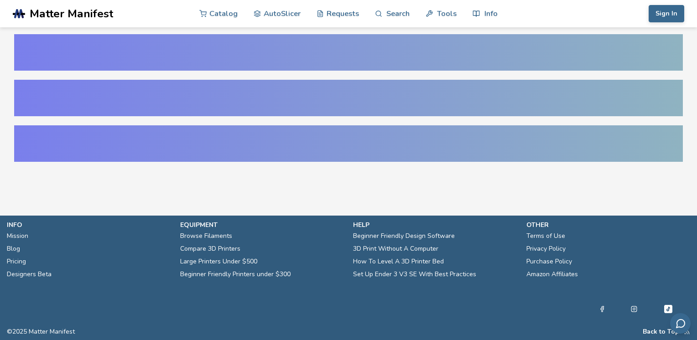  Describe the element at coordinates (262, 225) in the screenshot. I see `p: equipment` at that location.